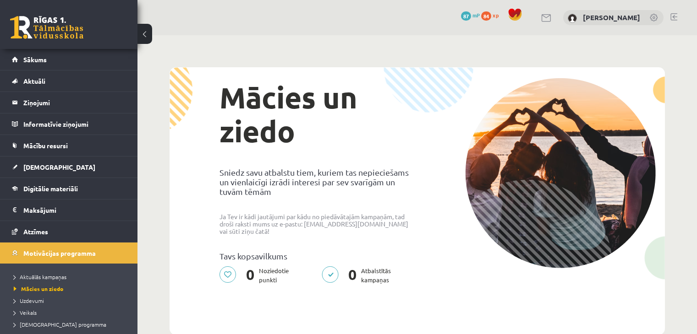 The height and width of the screenshot is (334, 697). What do you see at coordinates (38, 289) in the screenshot?
I see `span: Mācies un ziedo` at bounding box center [38, 289].